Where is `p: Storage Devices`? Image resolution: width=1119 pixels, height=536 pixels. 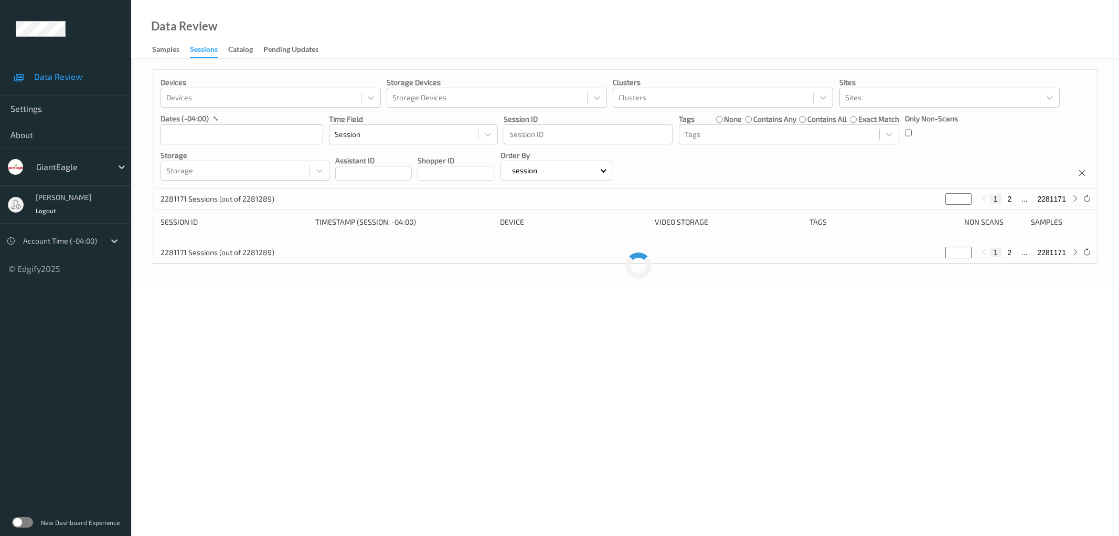
p: Storage Devices is located at coordinates (497, 82).